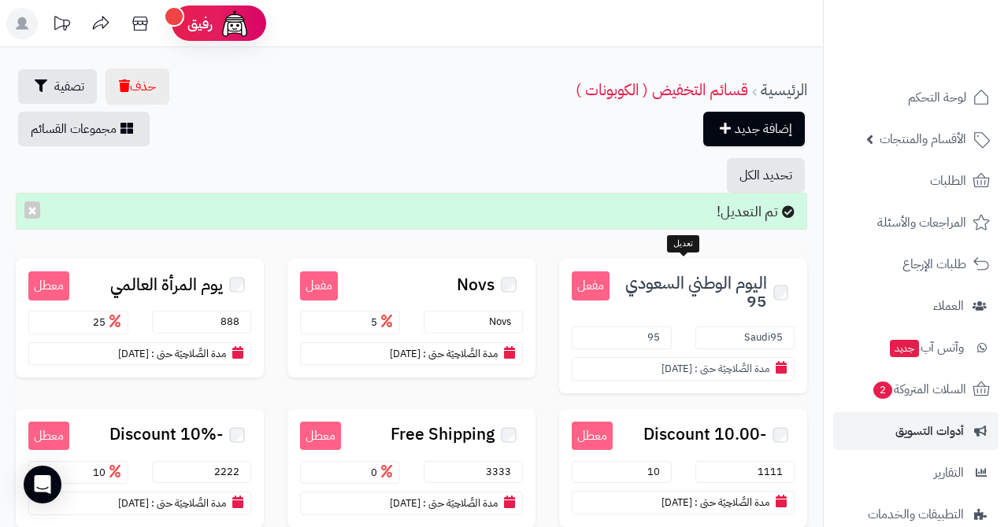 The image size is (1008, 527). I want to click on span: العملاء, so click(948, 306).